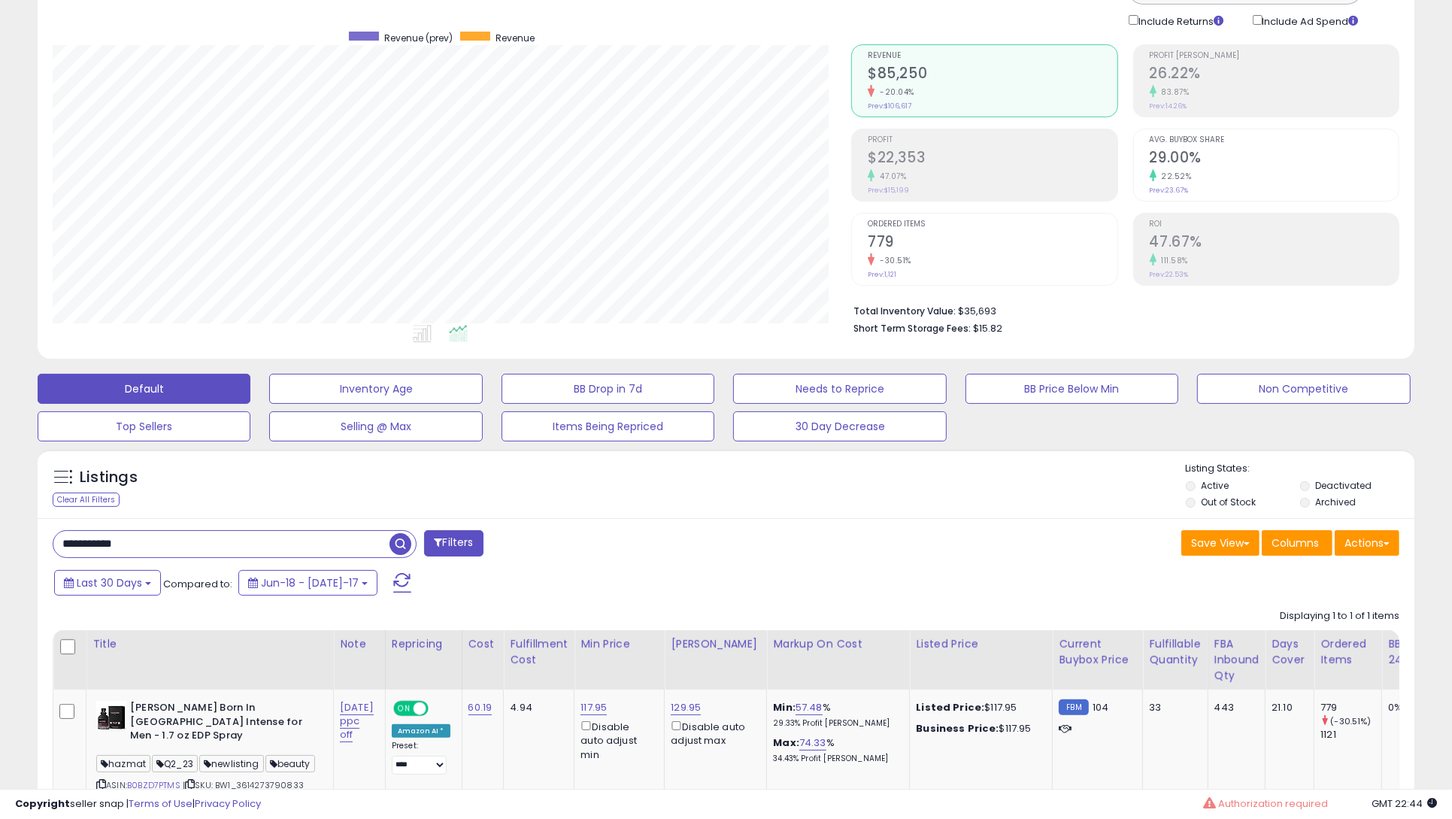 Image resolution: width=1452 pixels, height=819 pixels. Describe the element at coordinates (1169, 274) in the screenshot. I see `small: Prev: 22.53%` at that location.